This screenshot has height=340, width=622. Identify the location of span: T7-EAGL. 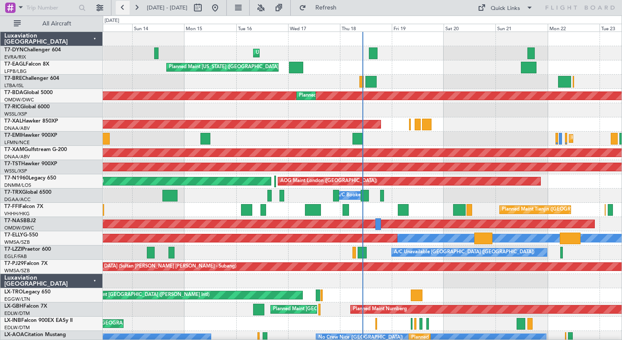
(15, 64).